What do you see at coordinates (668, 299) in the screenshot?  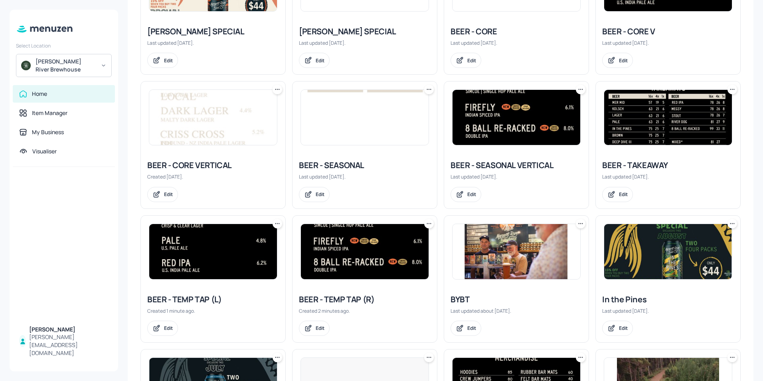 I see `div: In the Pines` at bounding box center [668, 299].